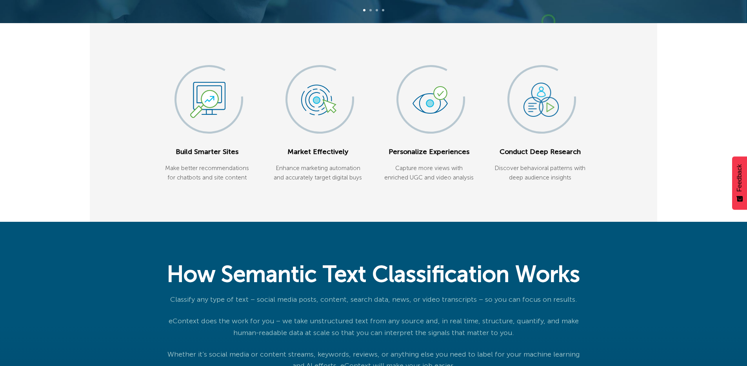 The width and height of the screenshot is (747, 366). I want to click on img: SmarterSites icon @2x, so click(208, 100).